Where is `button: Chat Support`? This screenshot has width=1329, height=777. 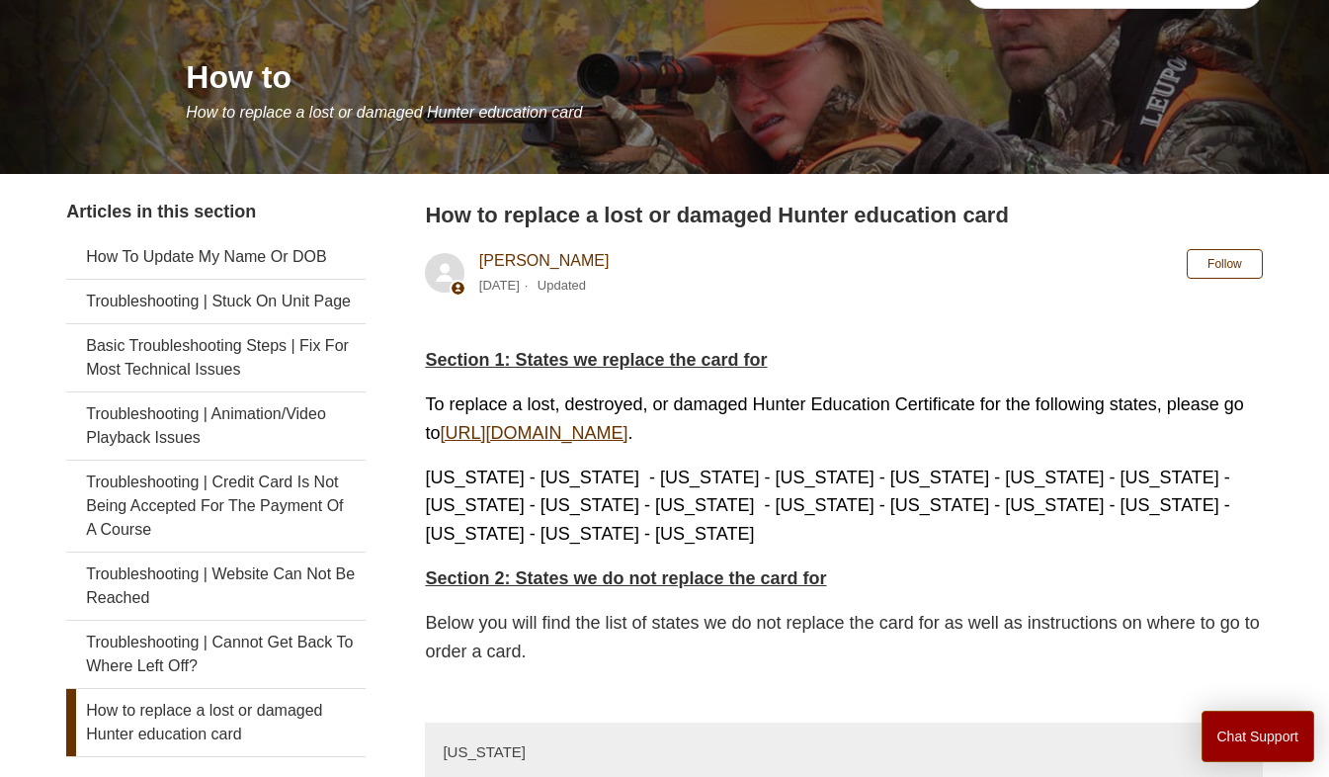 button: Chat Support is located at coordinates (1258, 736).